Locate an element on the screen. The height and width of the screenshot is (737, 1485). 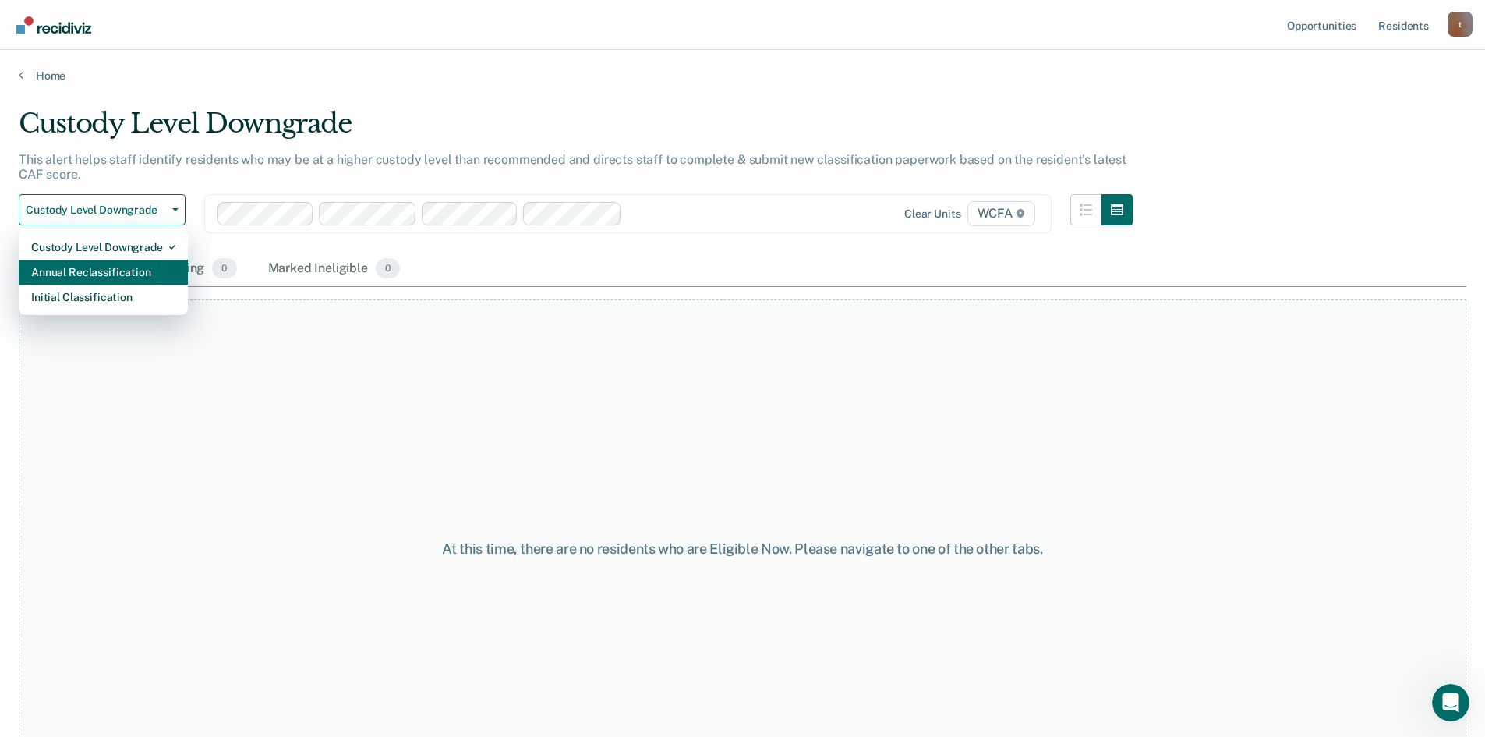
img: Recidiviz is located at coordinates (54, 25).